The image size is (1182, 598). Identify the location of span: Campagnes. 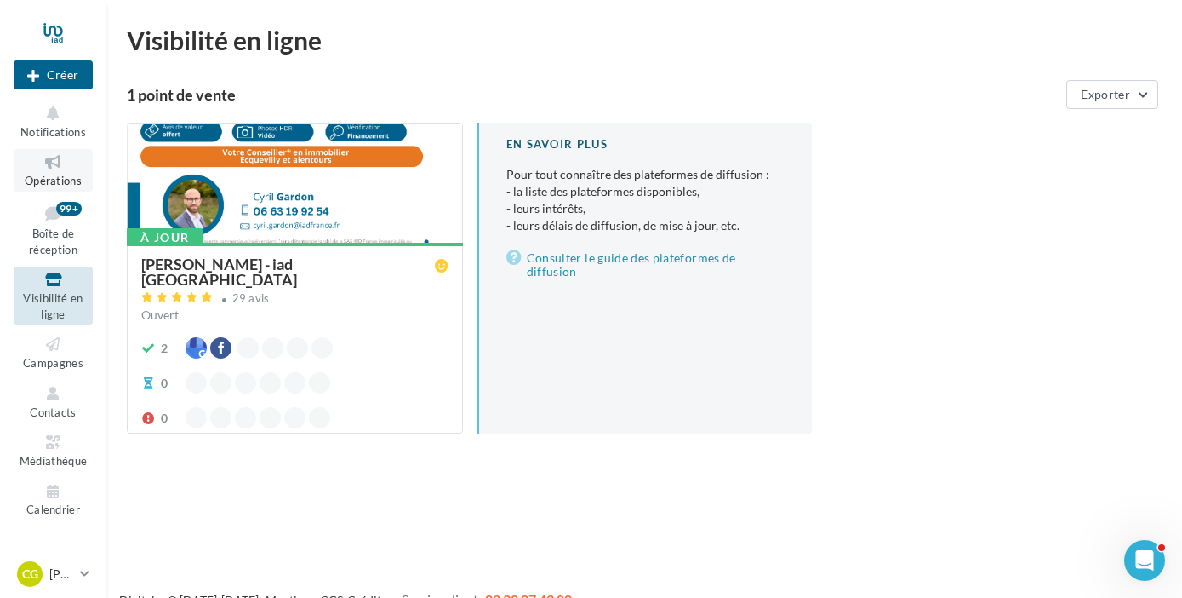
(53, 363).